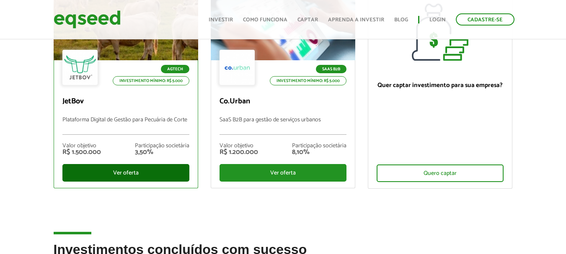  What do you see at coordinates (356, 20) in the screenshot?
I see `a: Aprenda a investir` at bounding box center [356, 20].